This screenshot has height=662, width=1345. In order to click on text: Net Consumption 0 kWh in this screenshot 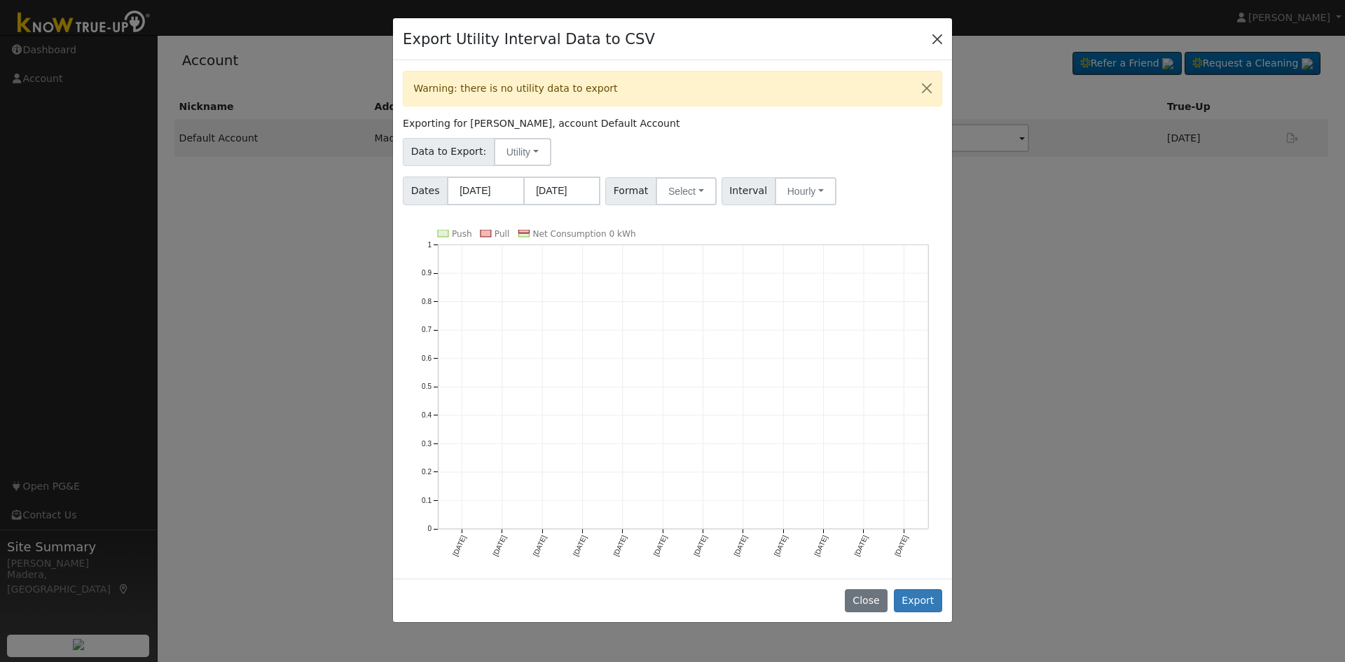, I will do `click(584, 234)`.